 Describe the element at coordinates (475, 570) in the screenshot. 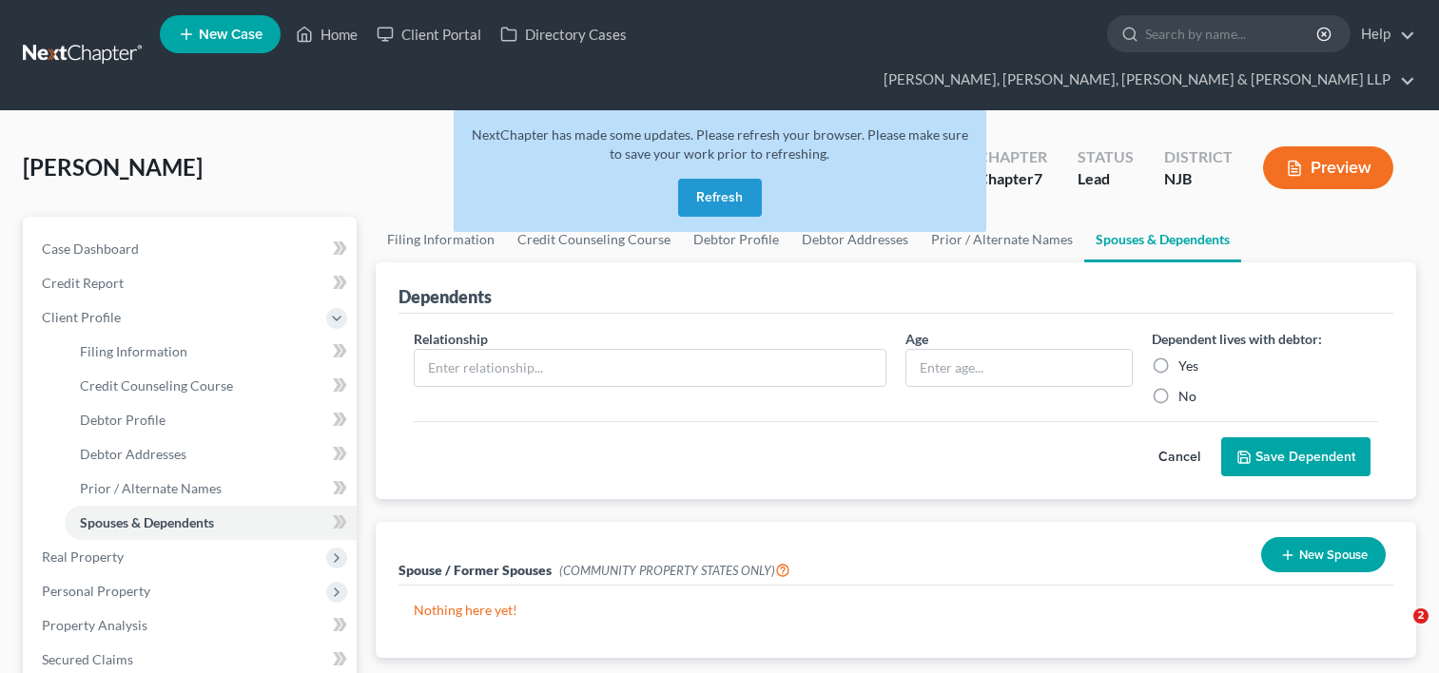

I see `span: Spouse / Former Spouses` at that location.